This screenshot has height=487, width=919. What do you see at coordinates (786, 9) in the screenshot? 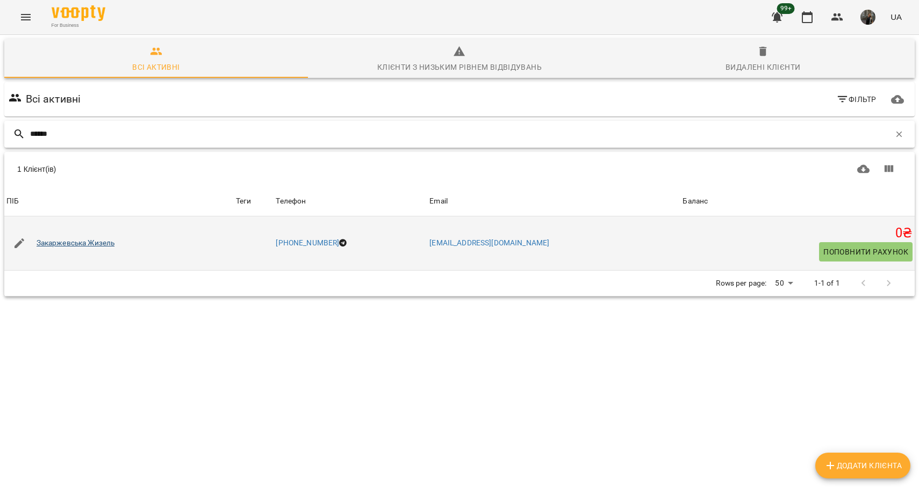
I see `span: 99+` at bounding box center [786, 9].